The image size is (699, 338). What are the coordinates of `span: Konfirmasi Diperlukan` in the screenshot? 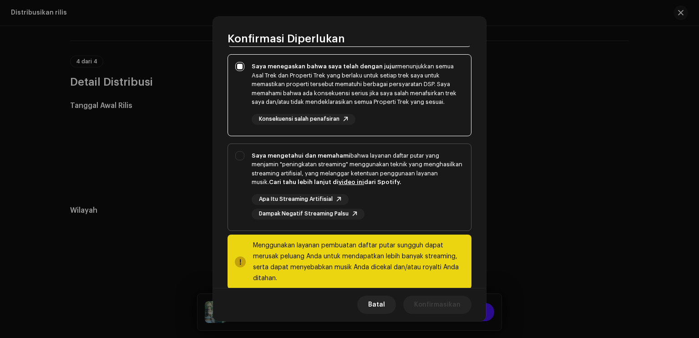 It's located at (286, 39).